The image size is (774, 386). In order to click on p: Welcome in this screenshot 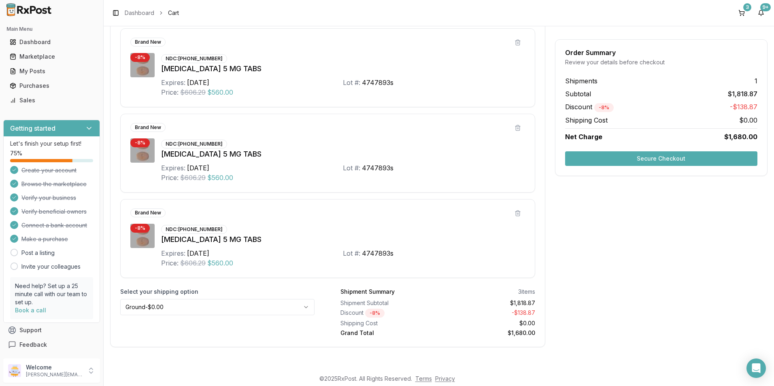, I will do `click(54, 368)`.